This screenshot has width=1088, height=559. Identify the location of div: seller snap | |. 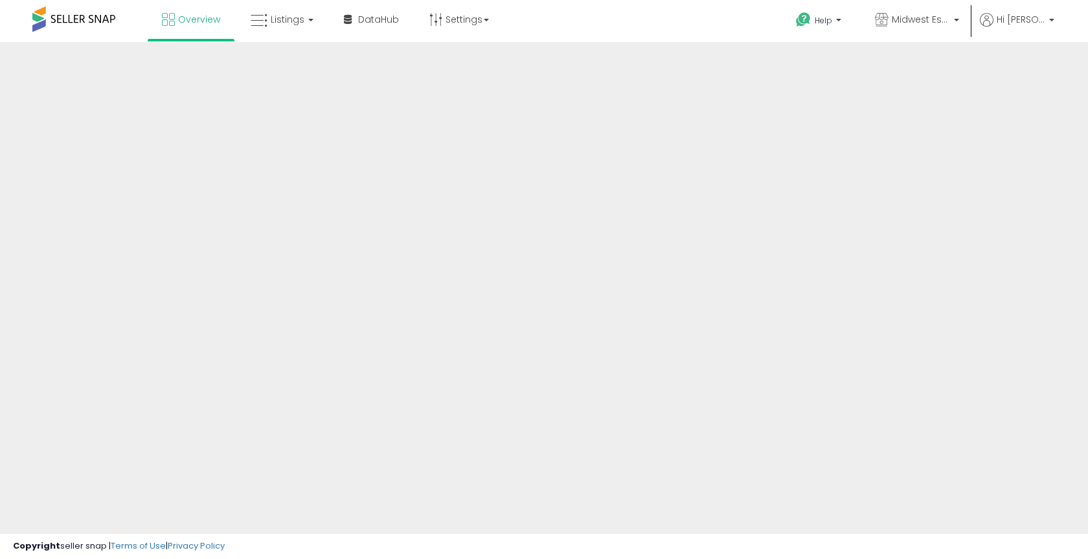
(119, 546).